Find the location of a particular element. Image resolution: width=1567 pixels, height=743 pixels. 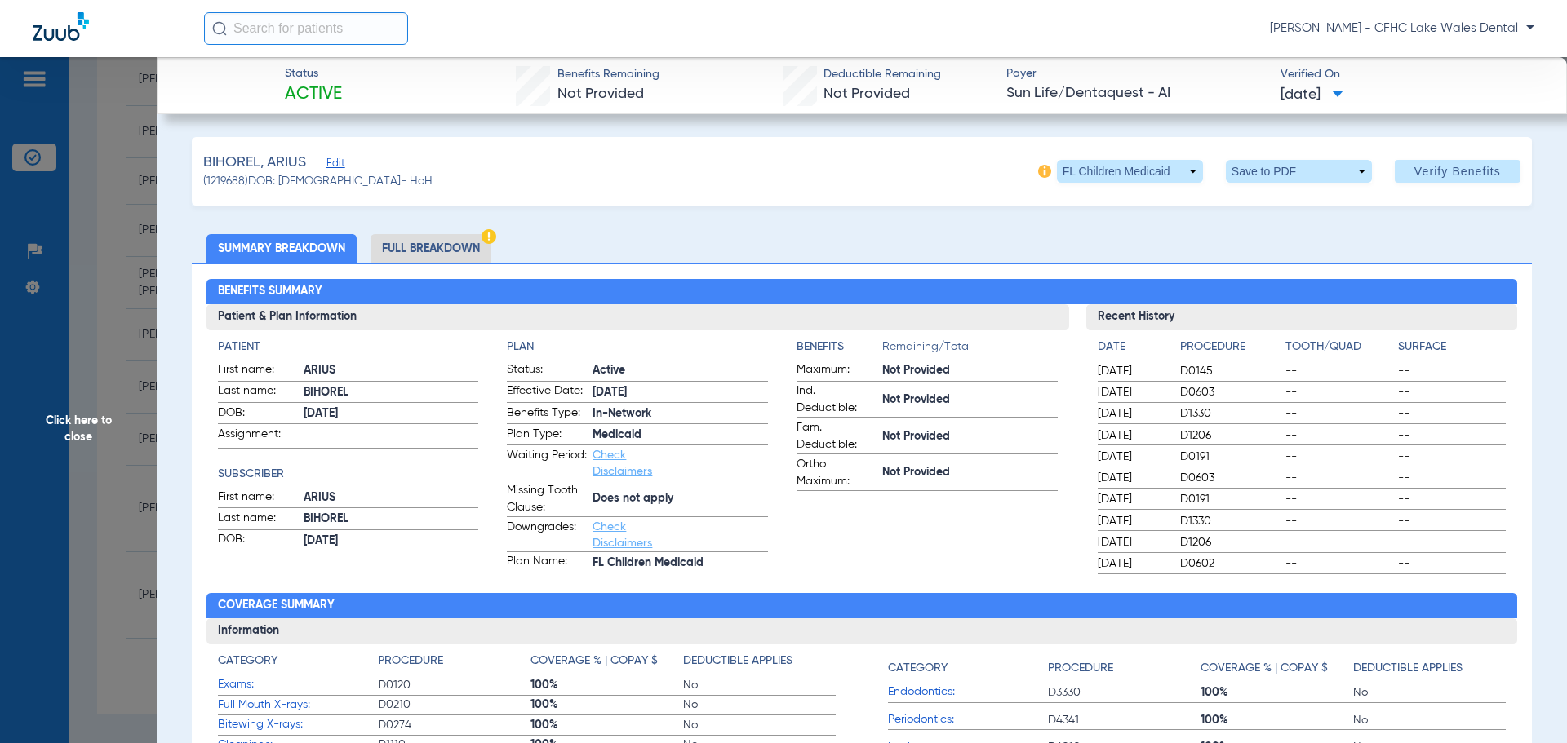

span: Plan Type: is located at coordinates (547, 436).